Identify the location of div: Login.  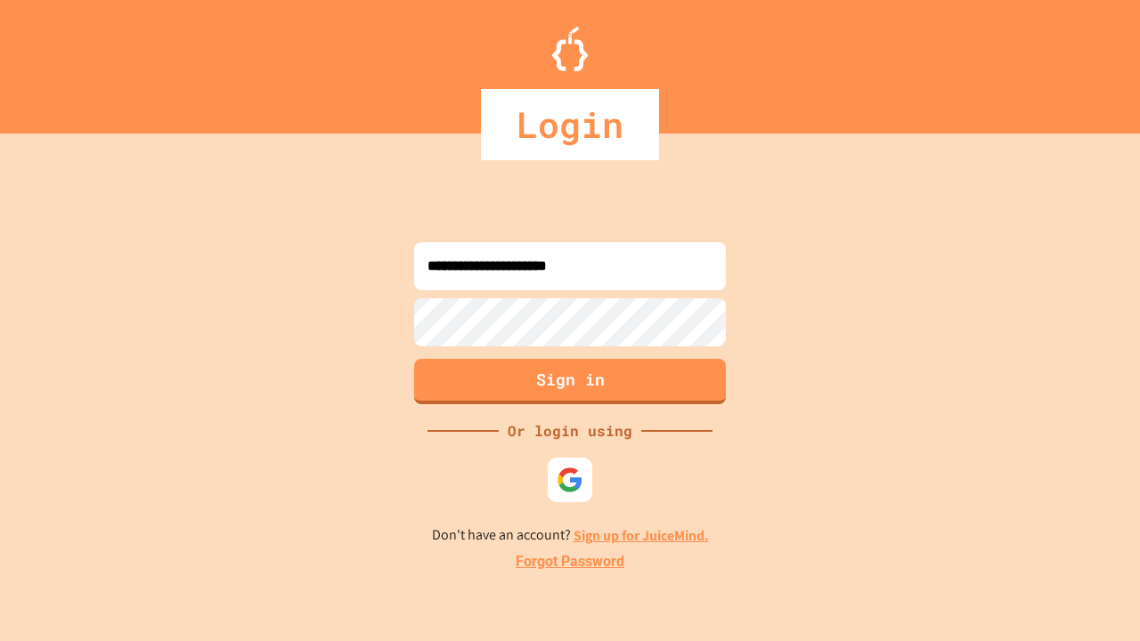
(570, 125).